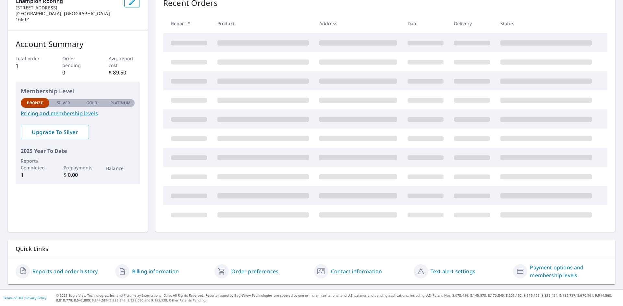  Describe the element at coordinates (187, 23) in the screenshot. I see `th: Report #` at that location.